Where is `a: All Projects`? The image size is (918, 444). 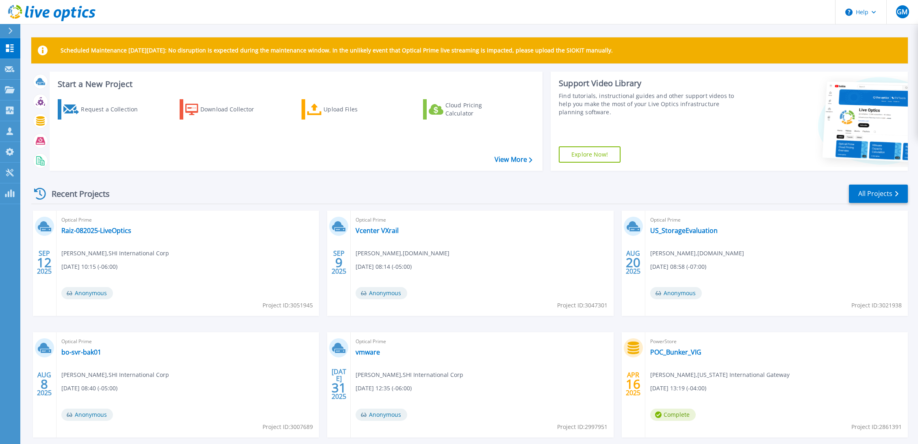
a: All Projects is located at coordinates (878, 193).